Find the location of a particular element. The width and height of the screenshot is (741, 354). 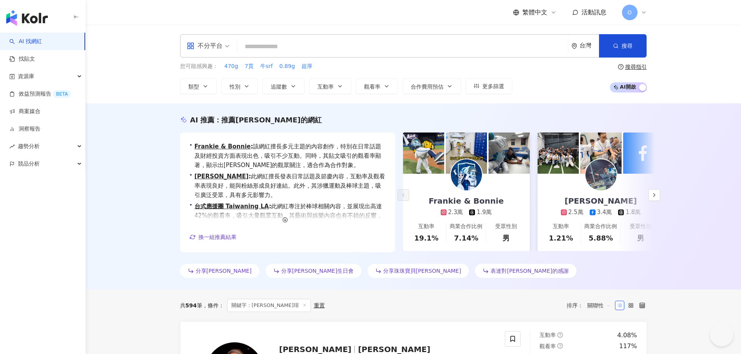

button: 7貫 is located at coordinates (249, 66).